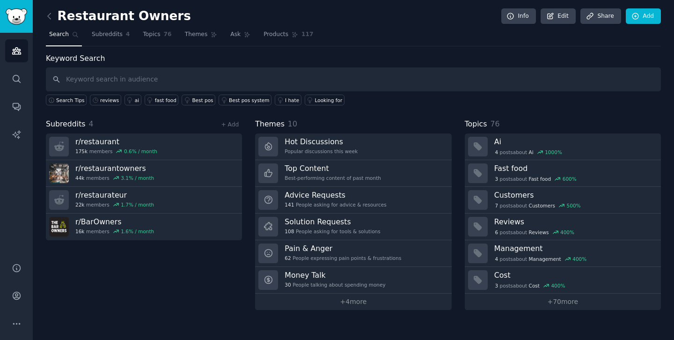  I want to click on img: BarOwners, so click(59, 226).